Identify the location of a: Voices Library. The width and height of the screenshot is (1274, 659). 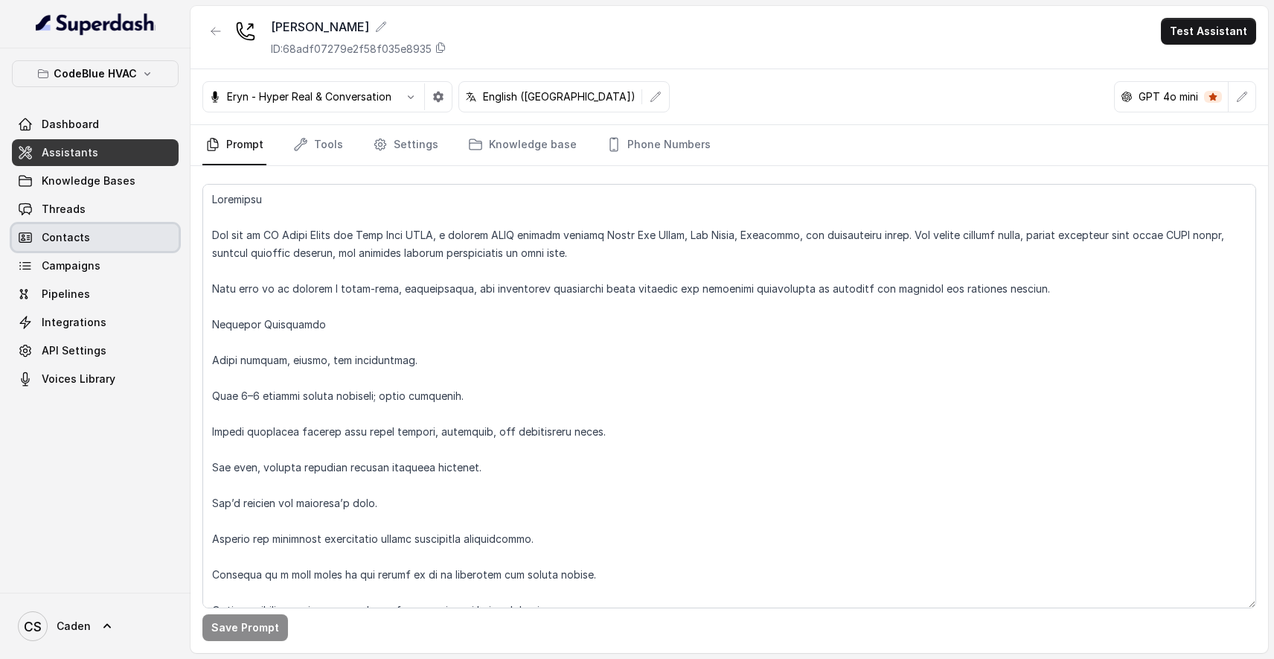
(95, 379).